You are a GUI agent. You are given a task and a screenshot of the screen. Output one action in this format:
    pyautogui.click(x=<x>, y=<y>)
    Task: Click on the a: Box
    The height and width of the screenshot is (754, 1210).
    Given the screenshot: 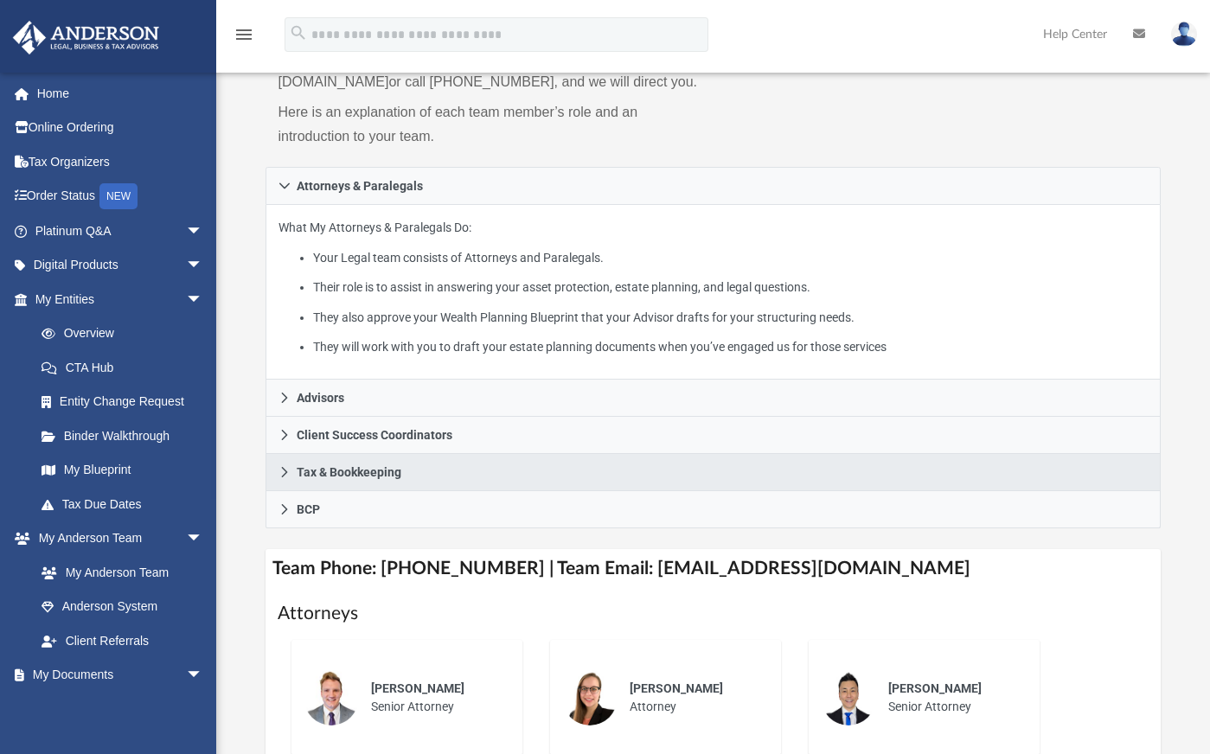 What is the action you would take?
    pyautogui.click(x=118, y=709)
    